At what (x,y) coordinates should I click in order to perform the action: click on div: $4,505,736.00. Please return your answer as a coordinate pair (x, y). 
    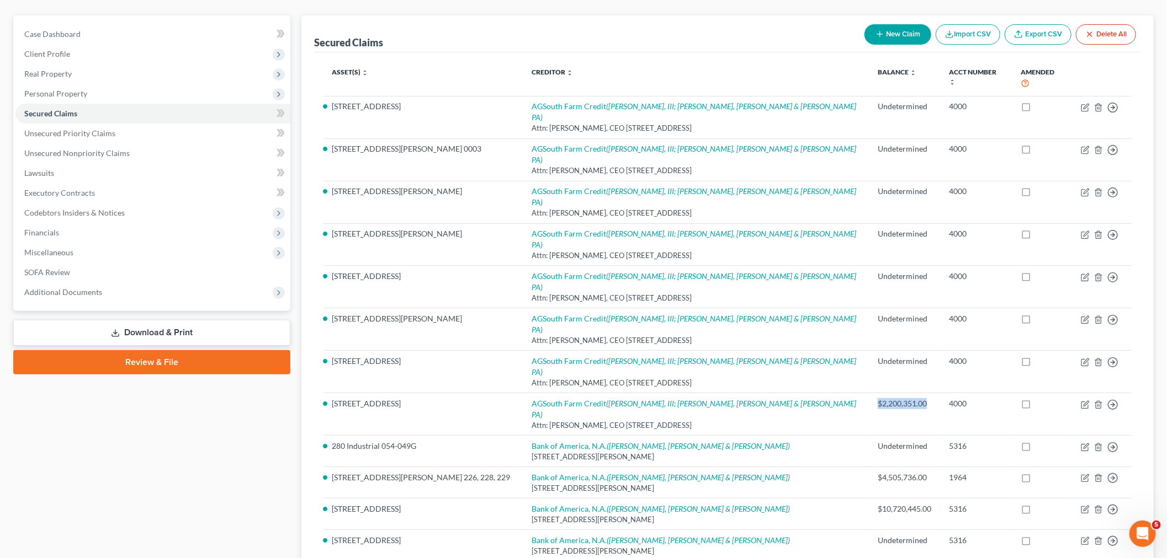
    Looking at the image, I should click on (904, 478).